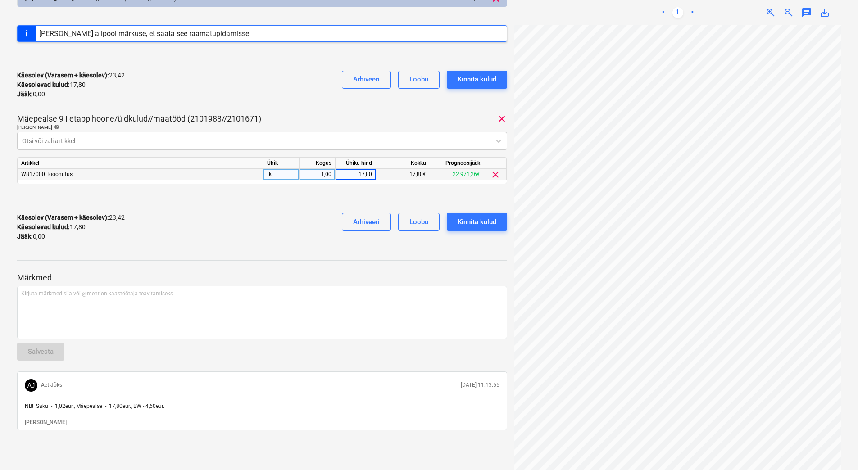  What do you see at coordinates (403, 174) in the screenshot?
I see `div: 17,80€` at bounding box center [403, 174].